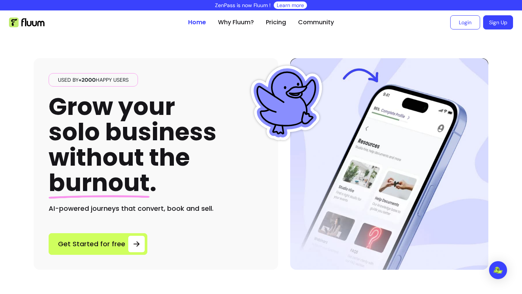 This screenshot has width=522, height=294. I want to click on a: Get Started for free, so click(98, 244).